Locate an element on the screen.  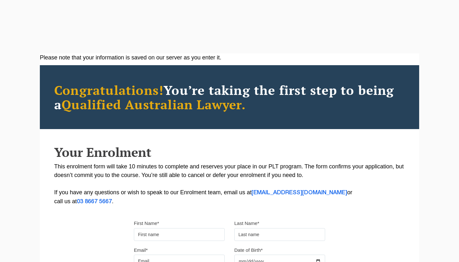
label: Email* is located at coordinates (141, 250).